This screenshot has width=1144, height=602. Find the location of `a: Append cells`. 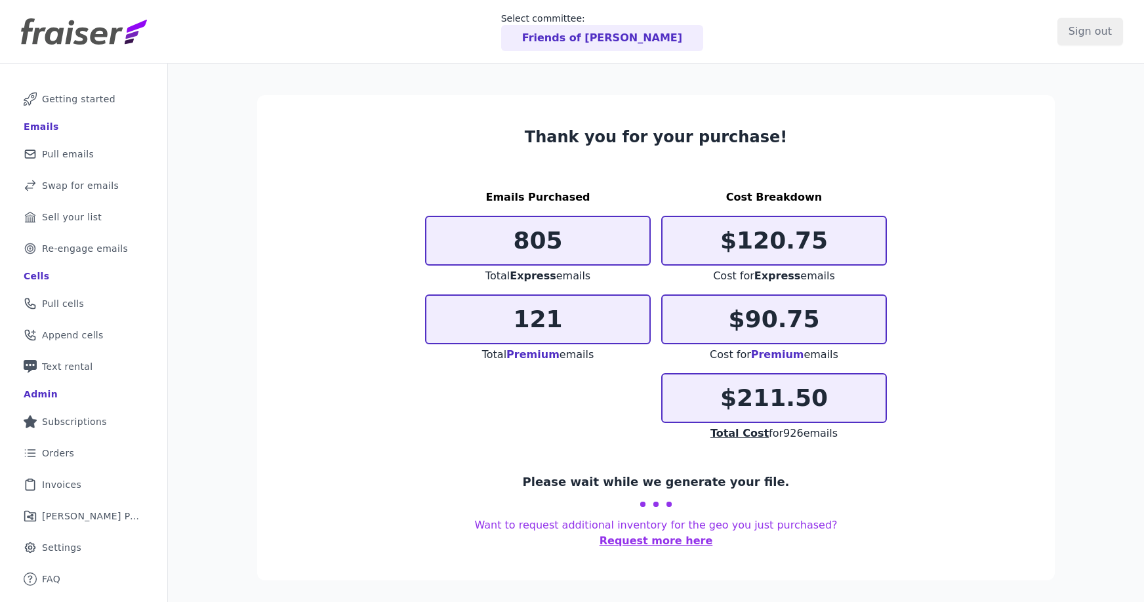

a: Append cells is located at coordinates (83, 335).